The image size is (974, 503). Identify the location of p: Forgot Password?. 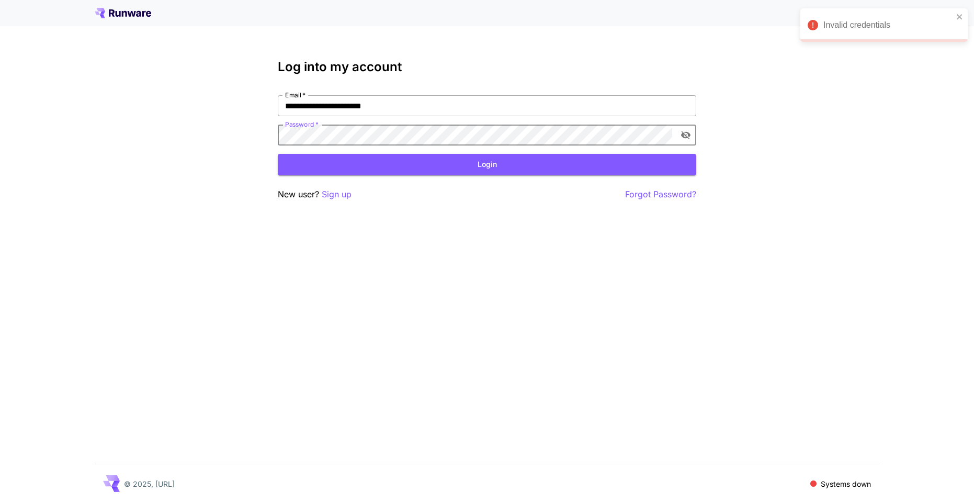
(661, 194).